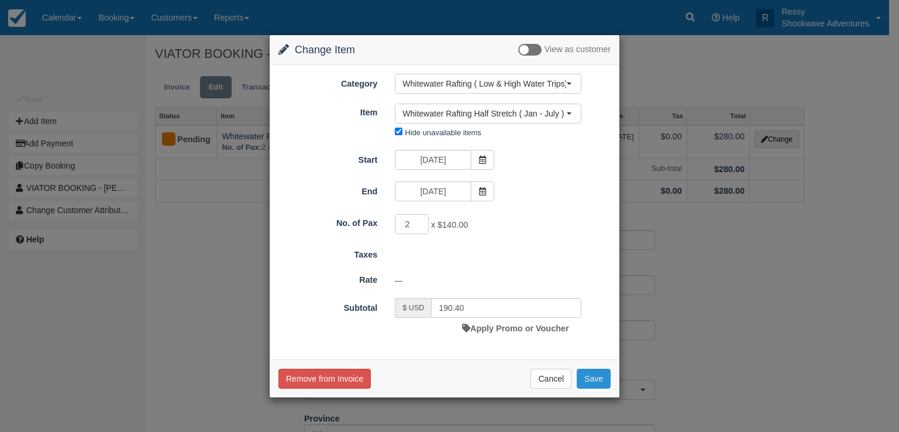  I want to click on small: $ USD, so click(413, 308).